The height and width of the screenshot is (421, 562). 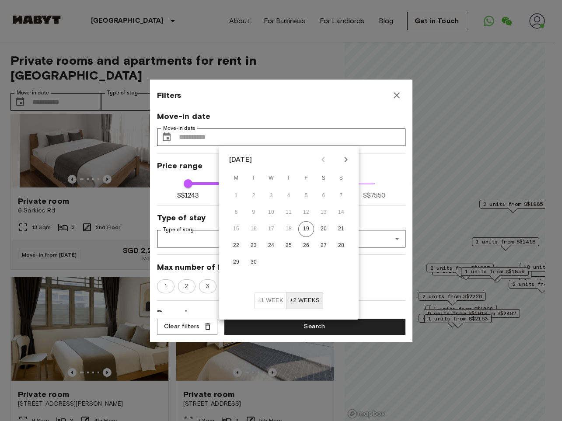 I want to click on span: Move-in date, so click(x=281, y=116).